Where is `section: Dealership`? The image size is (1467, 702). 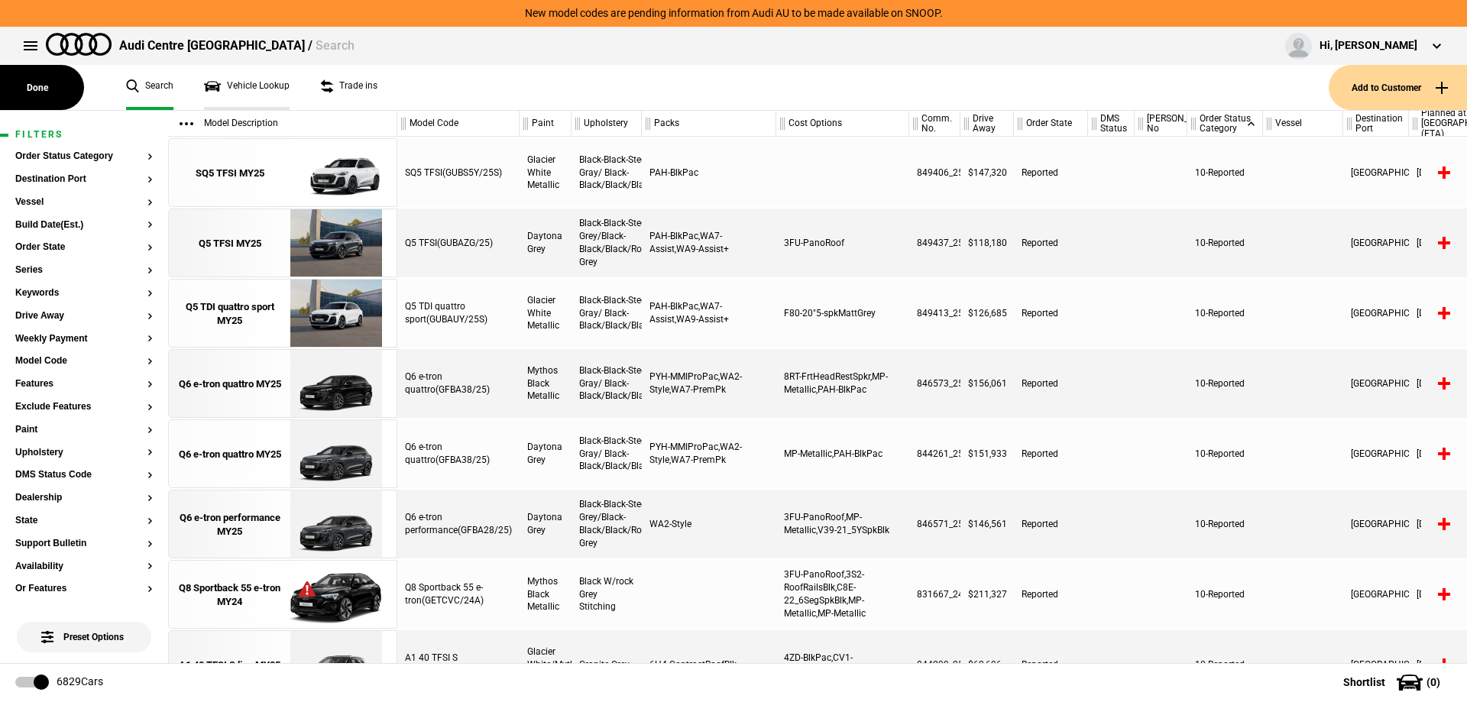 section: Dealership is located at coordinates (84, 504).